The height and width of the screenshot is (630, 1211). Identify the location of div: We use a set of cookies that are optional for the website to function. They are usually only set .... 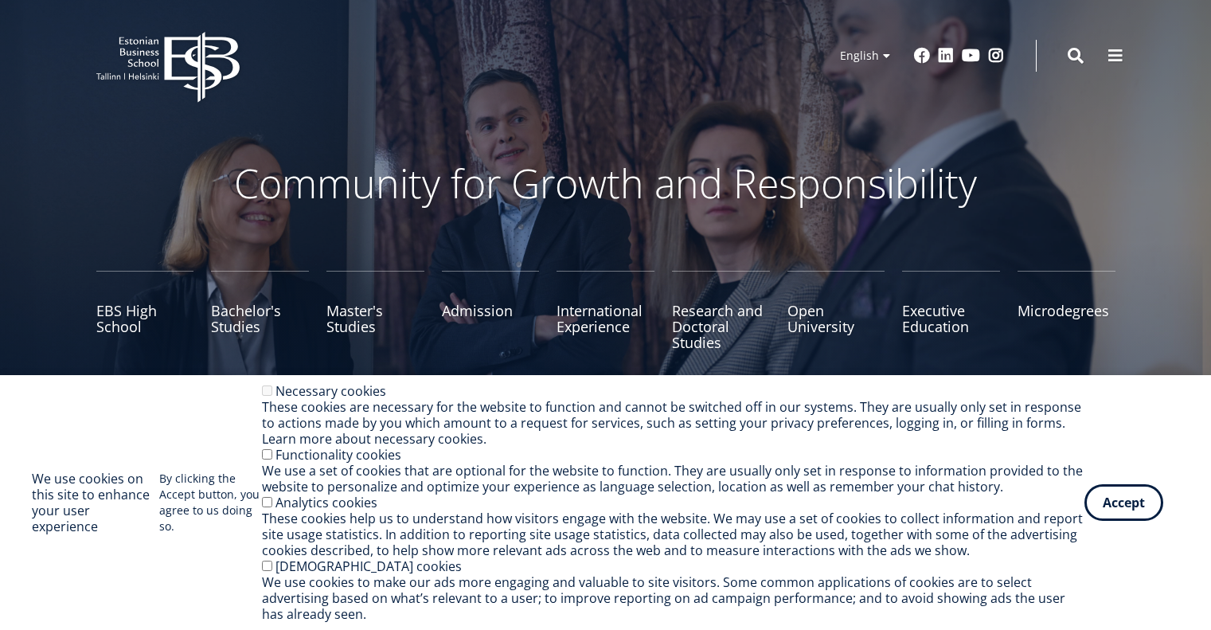
(673, 479).